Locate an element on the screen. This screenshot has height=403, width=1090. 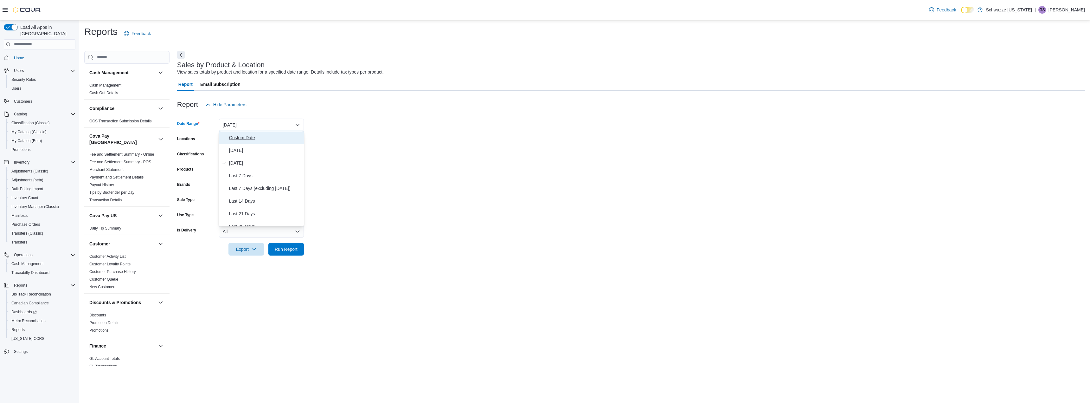
span: My Catalog (Beta) is located at coordinates (42, 141).